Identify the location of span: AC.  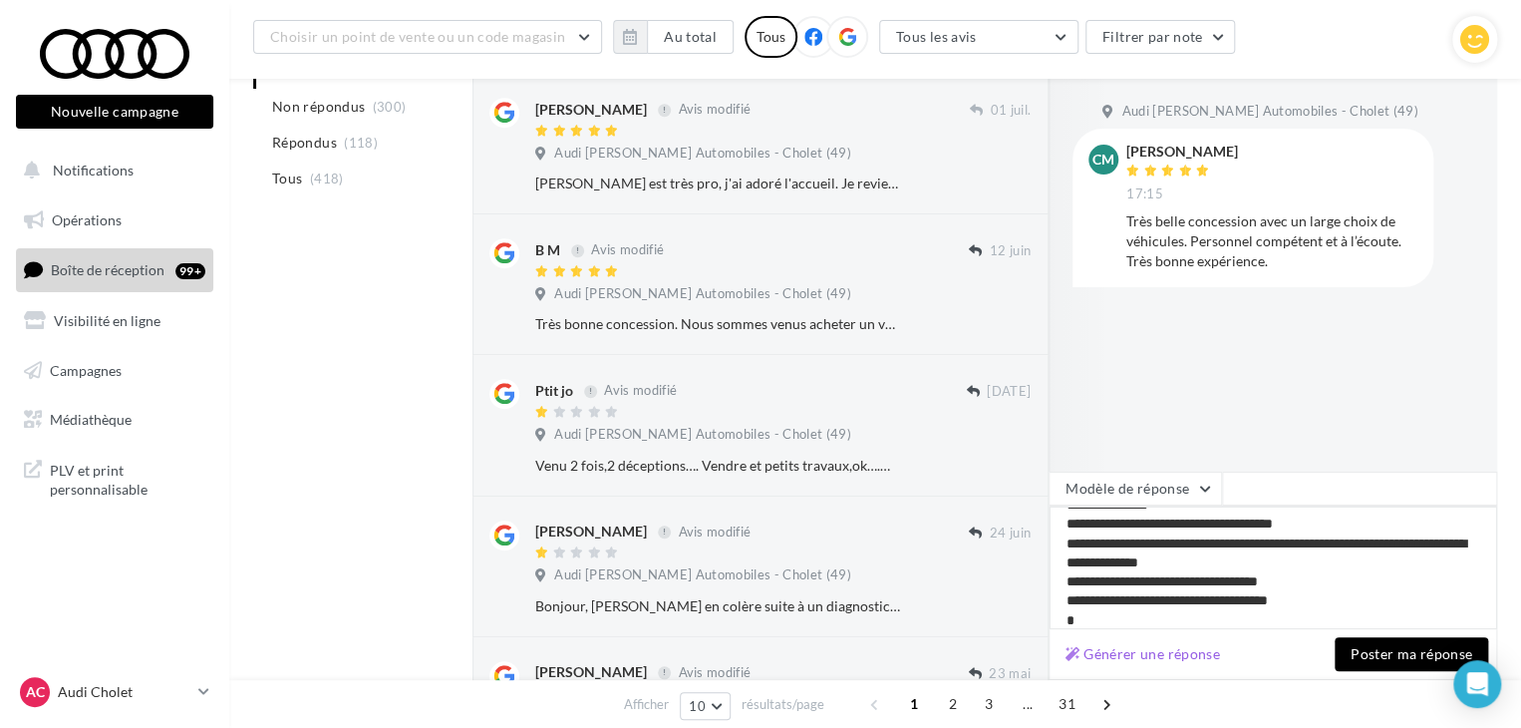
(35, 692).